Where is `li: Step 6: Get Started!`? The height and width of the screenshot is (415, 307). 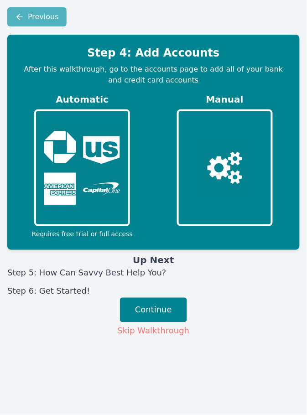
li: Step 6: Get Started! is located at coordinates (153, 291).